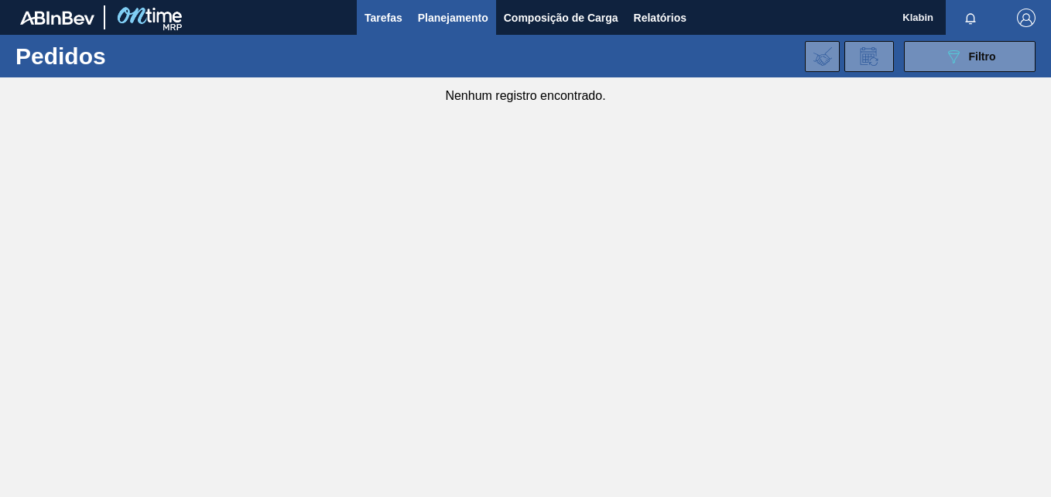 This screenshot has height=497, width=1051. Describe the element at coordinates (970, 18) in the screenshot. I see `button: Notificações` at that location.